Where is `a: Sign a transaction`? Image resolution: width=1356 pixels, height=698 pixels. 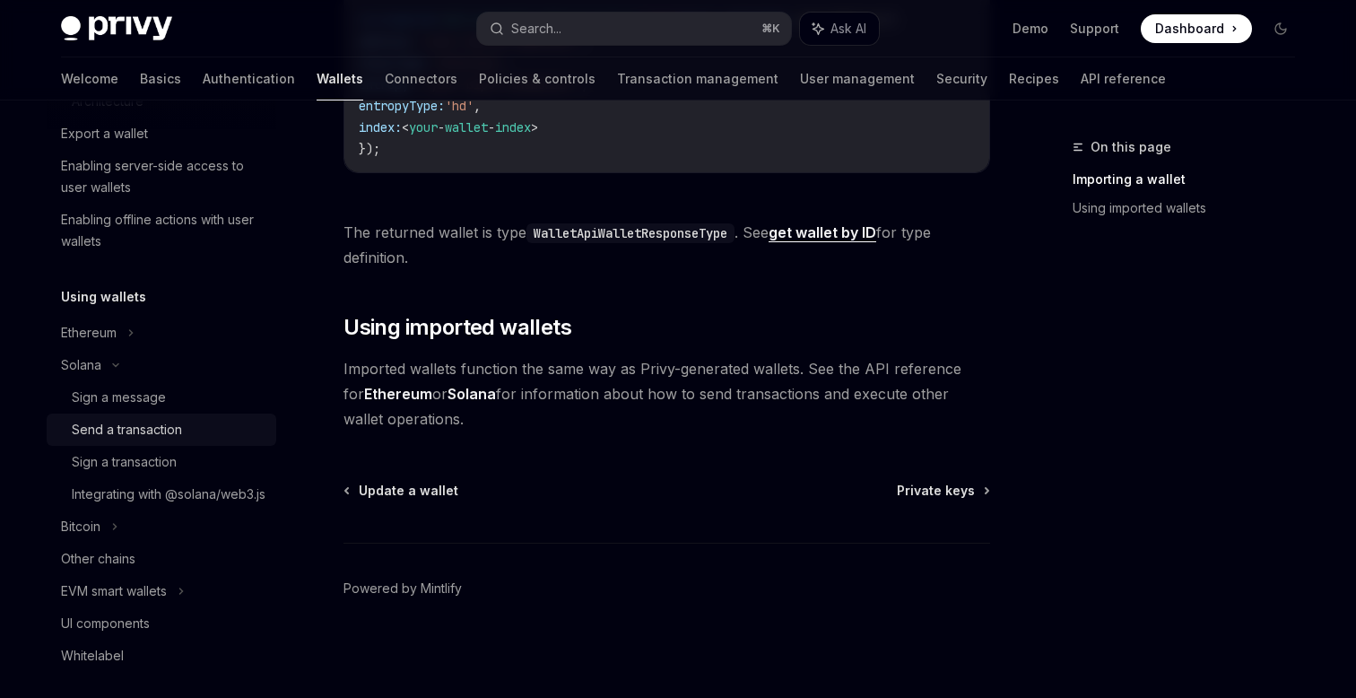
a: Sign a transaction is located at coordinates (161, 462).